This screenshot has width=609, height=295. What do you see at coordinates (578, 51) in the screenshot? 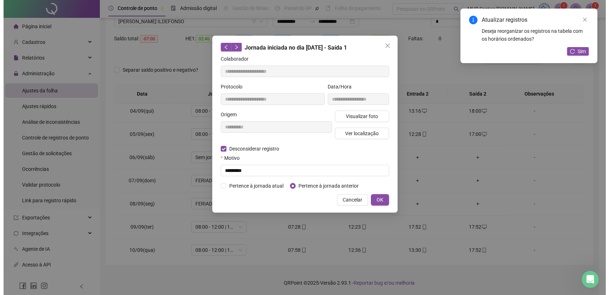
I see `span: Sim` at bounding box center [578, 51].